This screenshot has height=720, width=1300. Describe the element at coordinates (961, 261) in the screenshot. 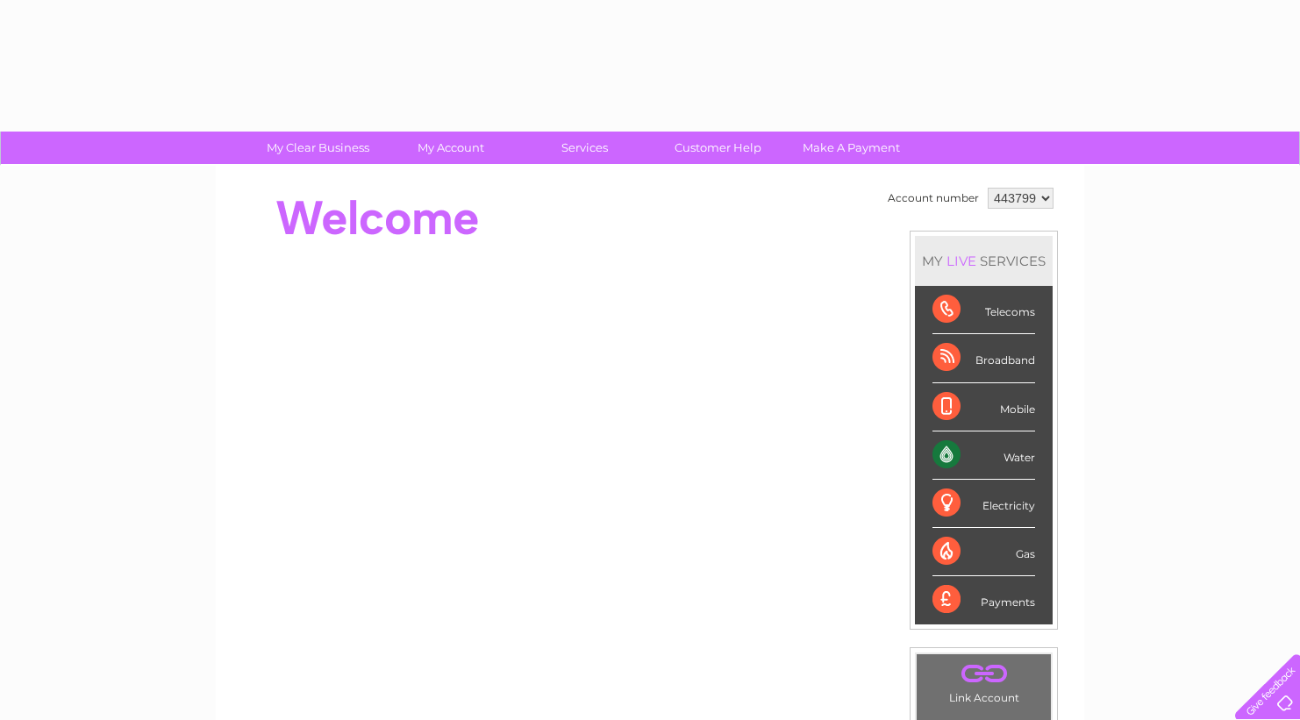

I see `div: LIVE` at that location.